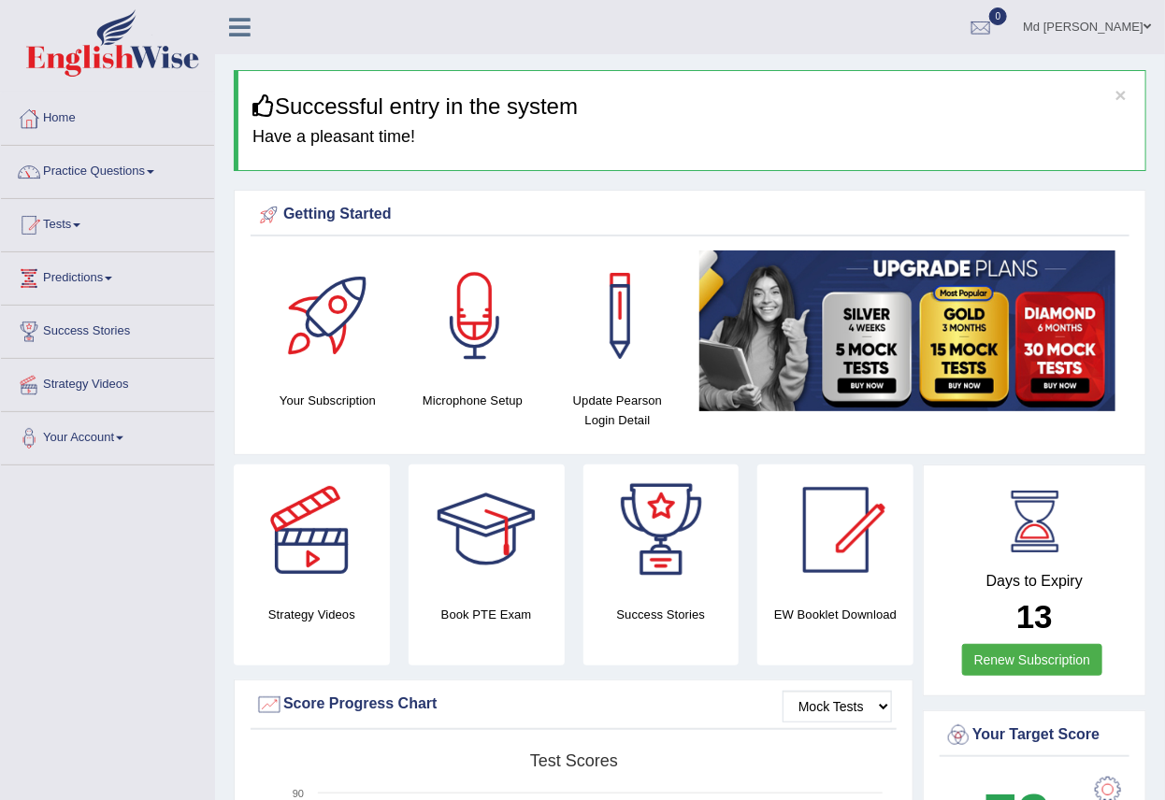 The width and height of the screenshot is (1165, 800). I want to click on tspan: Test scores, so click(574, 761).